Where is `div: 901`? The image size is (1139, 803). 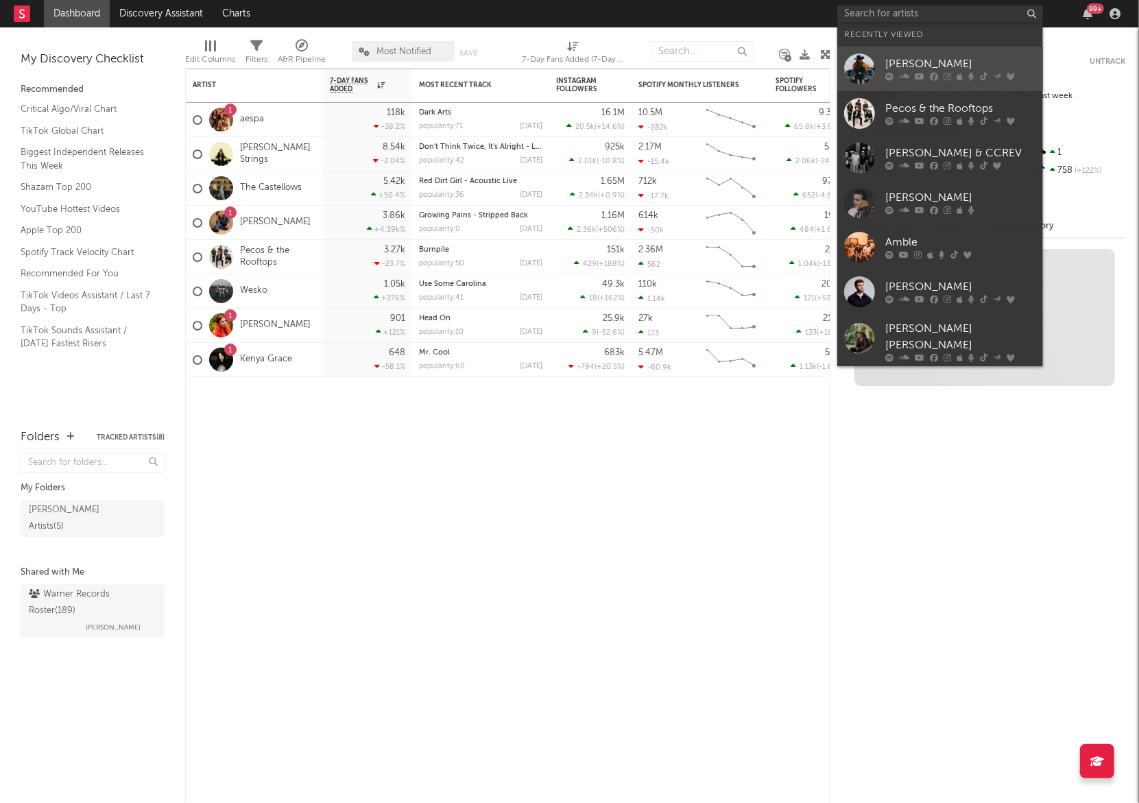
div: 901 is located at coordinates (398, 318).